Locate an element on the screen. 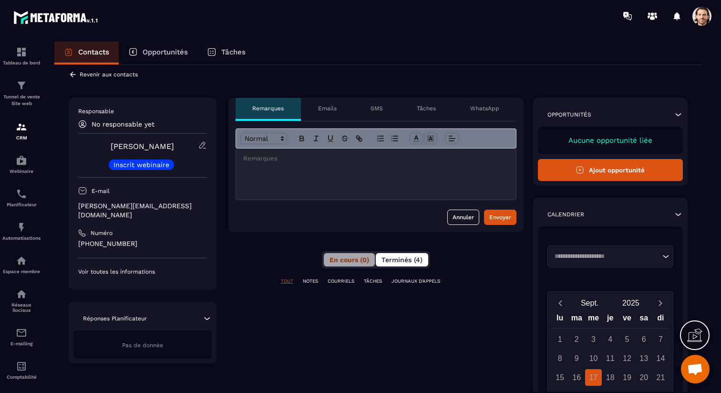  button: En cours (0) is located at coordinates (349, 260).